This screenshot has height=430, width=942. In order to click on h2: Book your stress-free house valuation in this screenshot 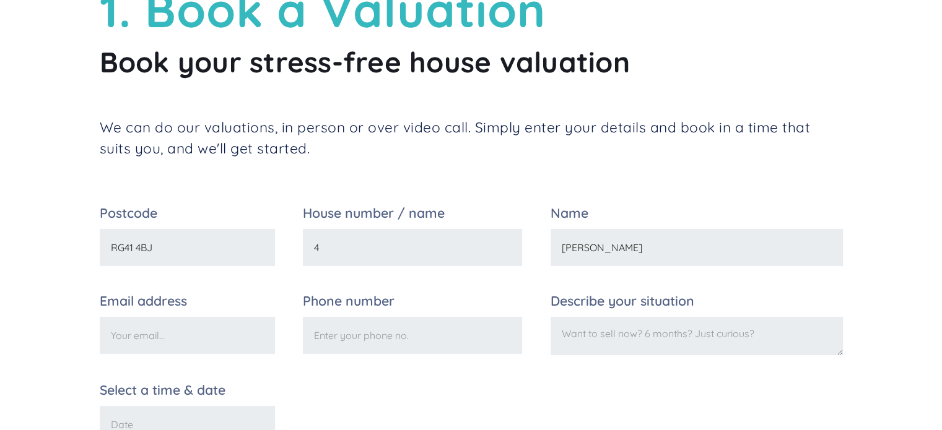, I will do `click(471, 61)`.